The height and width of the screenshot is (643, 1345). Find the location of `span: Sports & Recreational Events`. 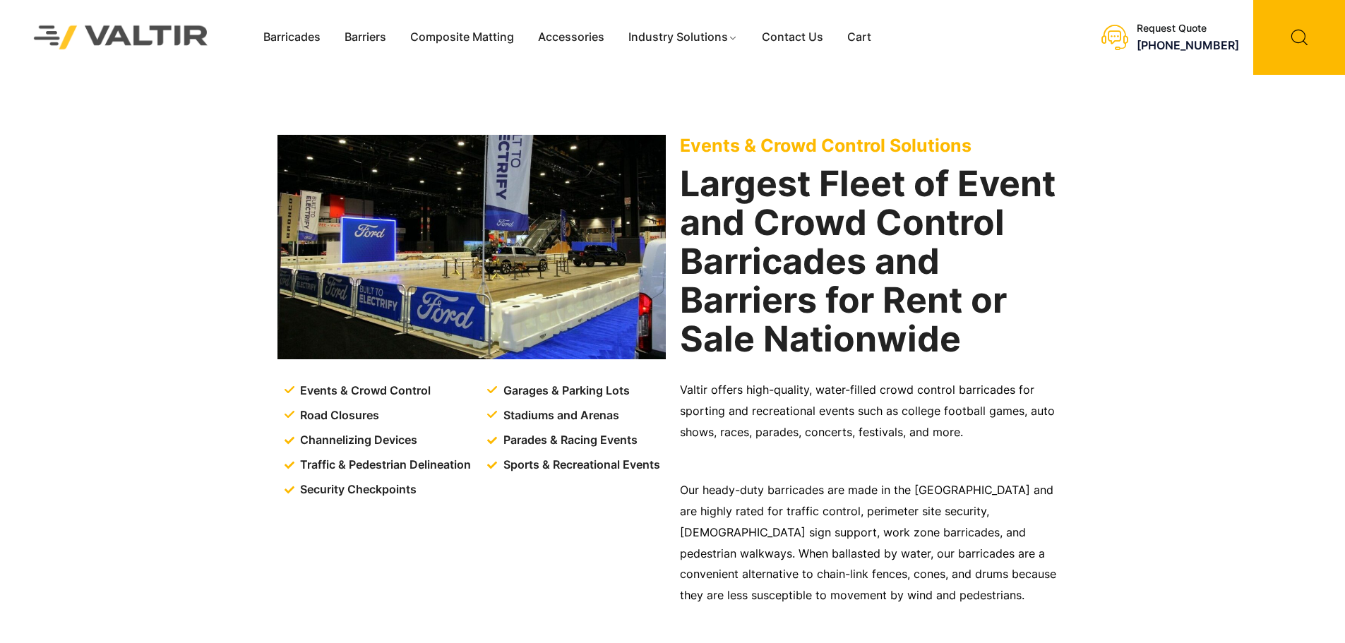

span: Sports & Recreational Events is located at coordinates (580, 465).